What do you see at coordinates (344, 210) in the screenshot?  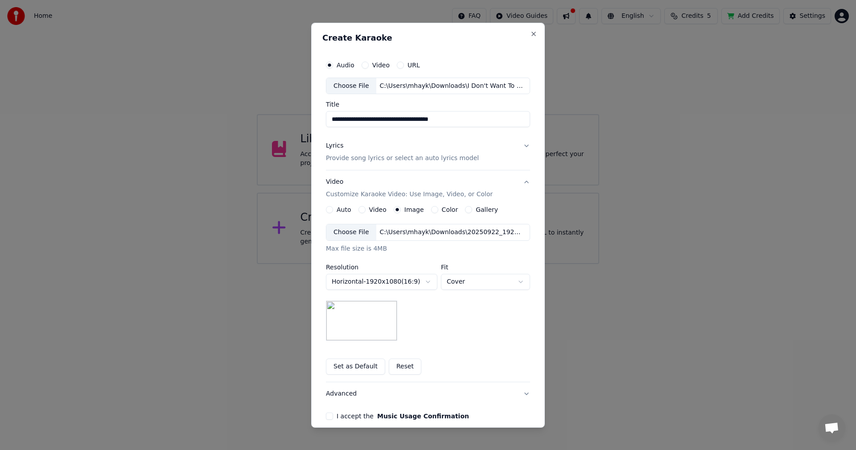 I see `label: Auto` at bounding box center [344, 210].